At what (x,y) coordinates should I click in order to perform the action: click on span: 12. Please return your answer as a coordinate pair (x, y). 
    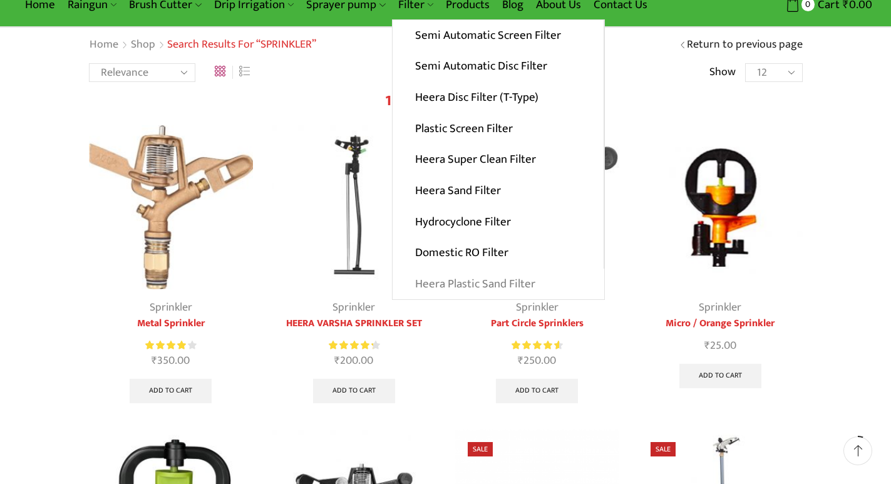
    Looking at the image, I should click on (392, 101).